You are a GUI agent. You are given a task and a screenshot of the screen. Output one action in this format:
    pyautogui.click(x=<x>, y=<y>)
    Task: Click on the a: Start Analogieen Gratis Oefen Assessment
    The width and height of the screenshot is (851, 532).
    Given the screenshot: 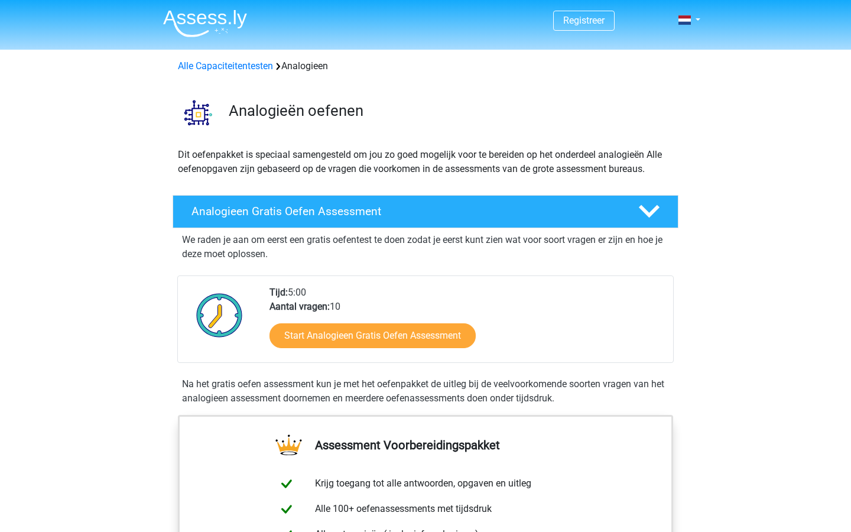 What is the action you would take?
    pyautogui.click(x=372, y=336)
    